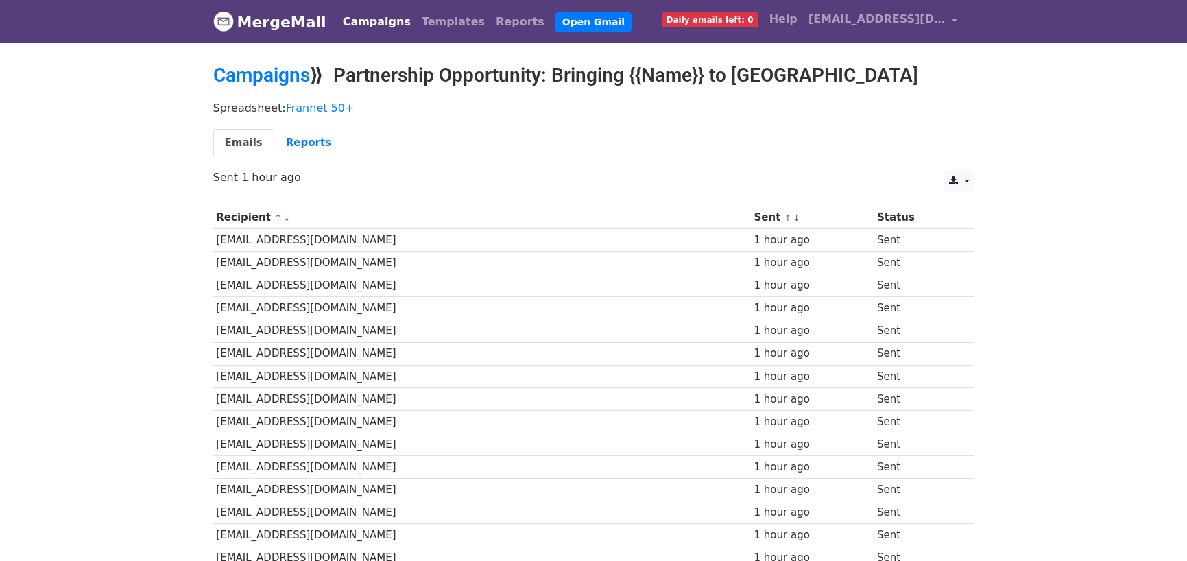 The width and height of the screenshot is (1187, 561). What do you see at coordinates (917, 217) in the screenshot?
I see `th: Status` at bounding box center [917, 217].